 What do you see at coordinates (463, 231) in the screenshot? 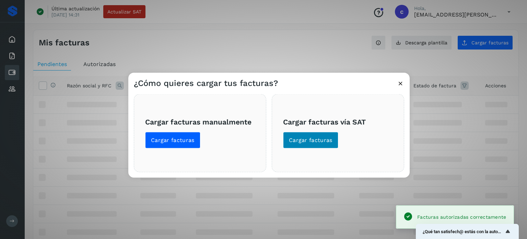
I see `span: ¿Qué tan satisfech@ estás con la autorización de tus facturas?` at bounding box center [463, 231].